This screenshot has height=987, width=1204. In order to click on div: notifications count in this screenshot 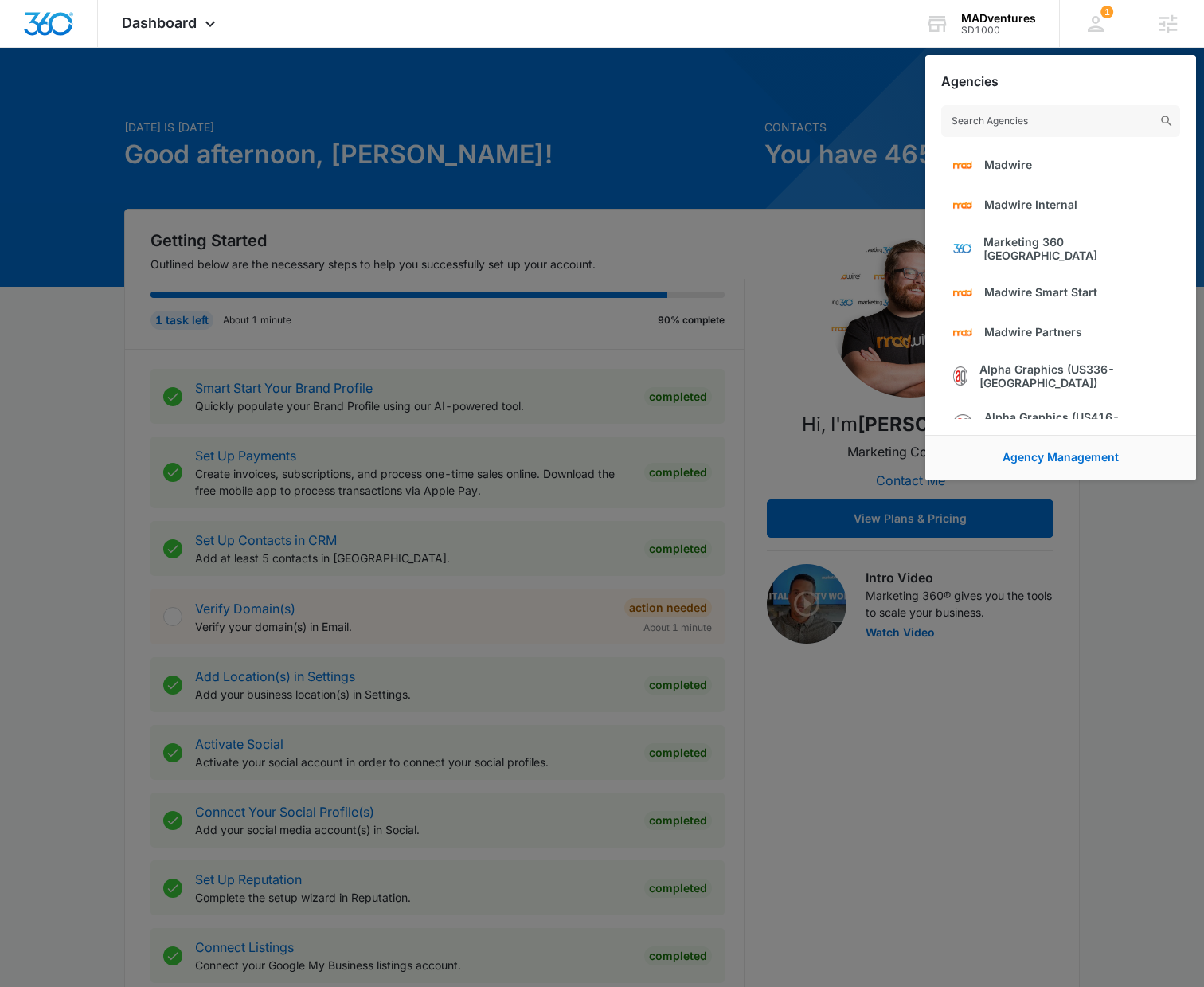, I will do `click(1107, 12)`.